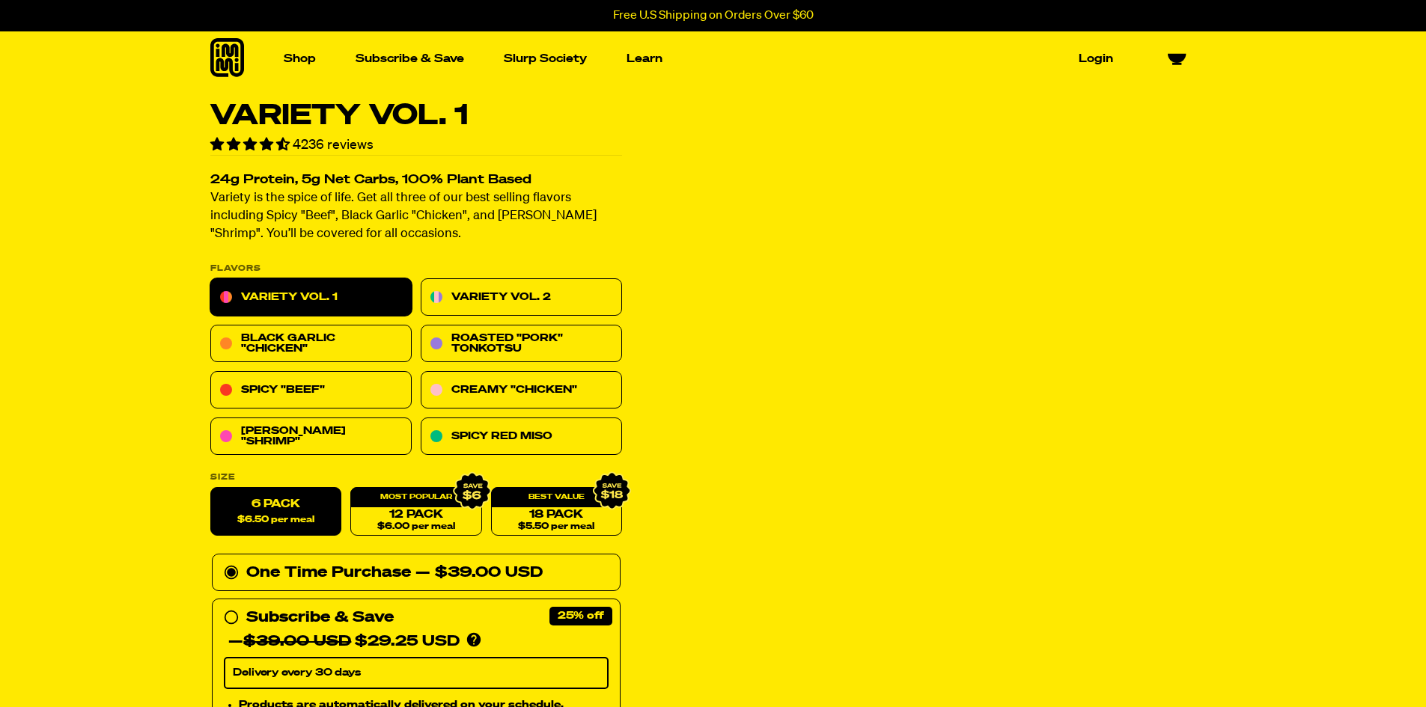  What do you see at coordinates (333, 145) in the screenshot?
I see `span: 4236 reviews` at bounding box center [333, 145].